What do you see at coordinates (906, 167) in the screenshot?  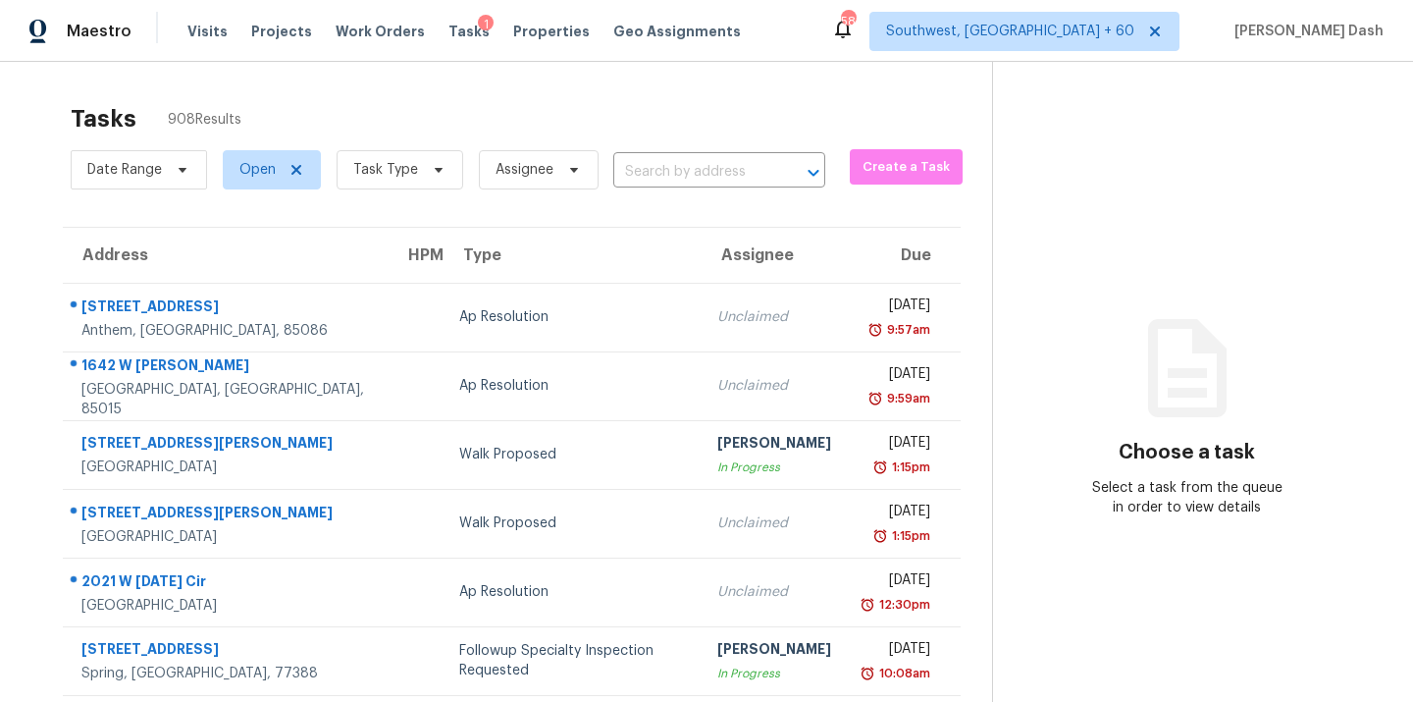 I see `button: Create a Task` at bounding box center [906, 167].